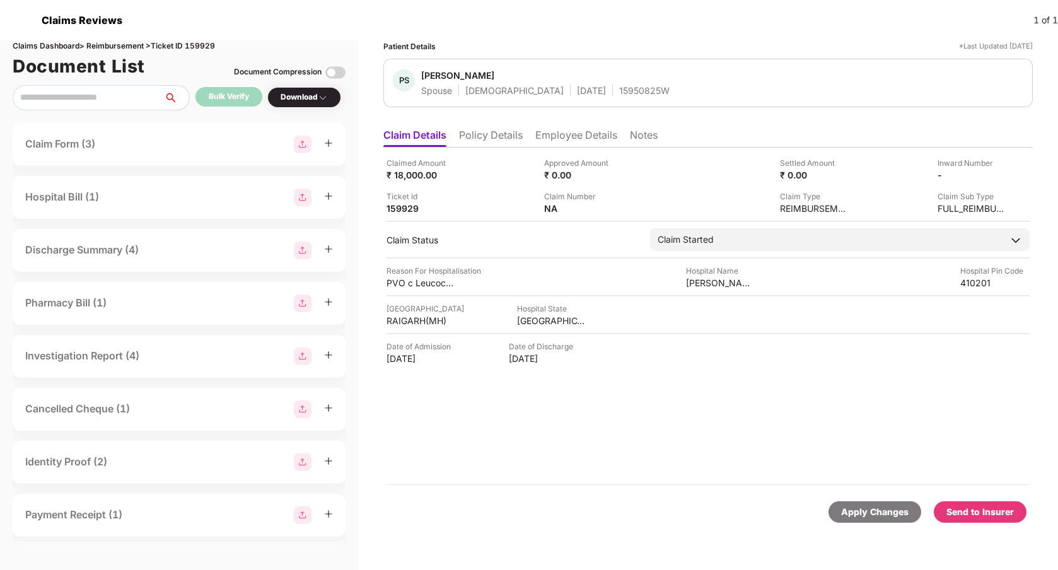 Image resolution: width=1058 pixels, height=570 pixels. What do you see at coordinates (277, 72) in the screenshot?
I see `div: Document Compression` at bounding box center [277, 72].